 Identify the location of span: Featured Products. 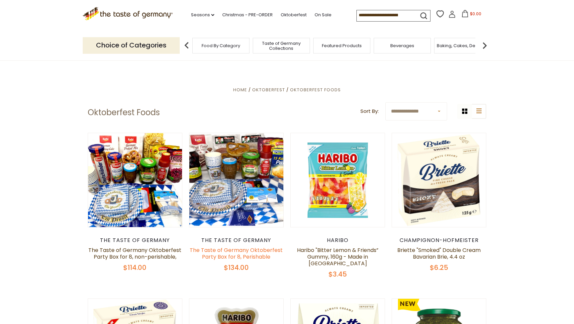
(342, 46).